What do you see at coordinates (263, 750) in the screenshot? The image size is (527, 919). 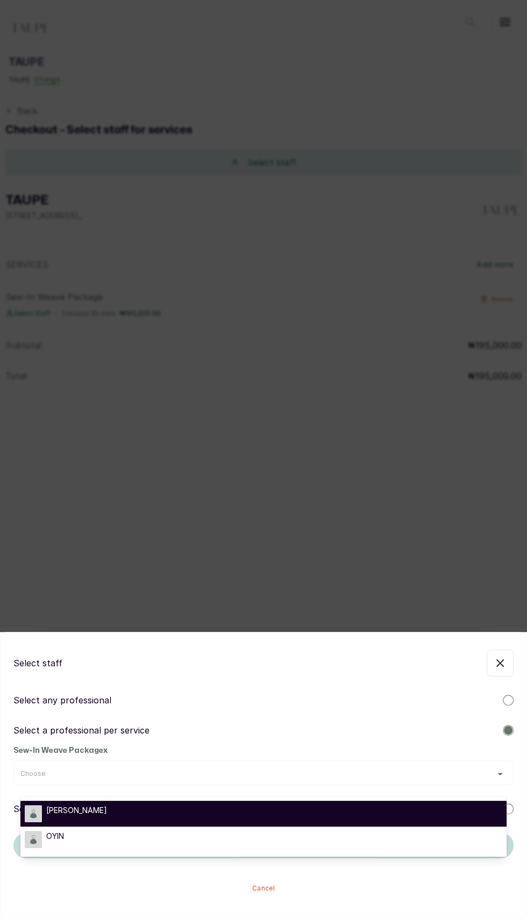 I see `h2: Sew-In Weave Package x` at bounding box center [263, 750].